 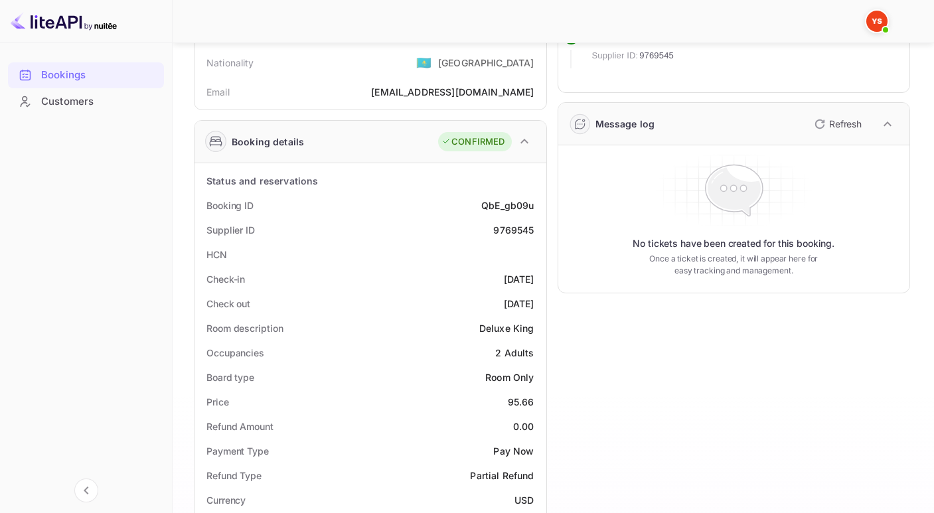 What do you see at coordinates (64, 21) in the screenshot?
I see `img: LiteAPI logo` at bounding box center [64, 21].